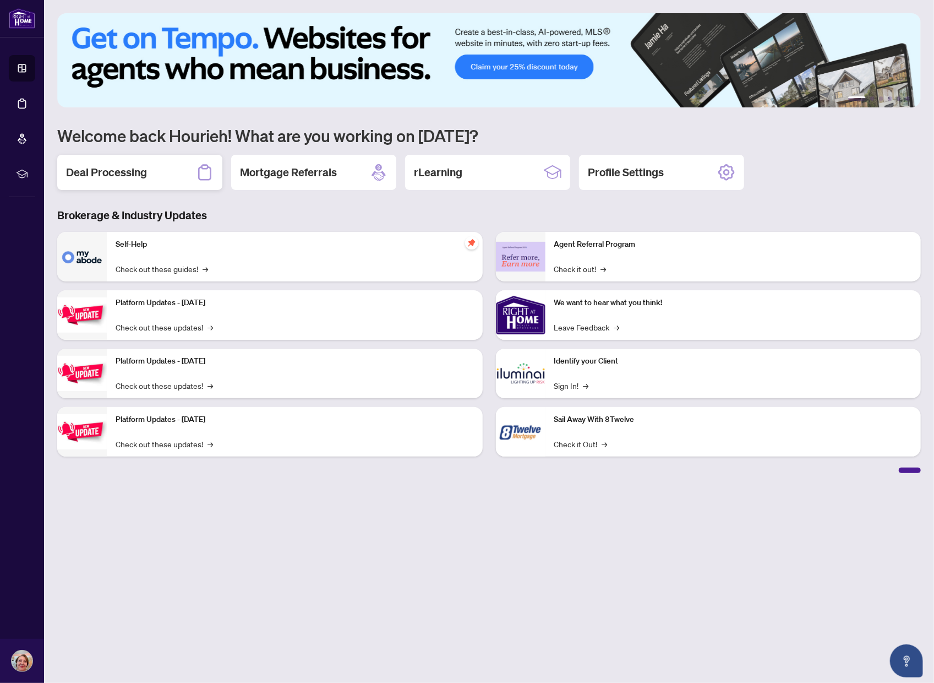 The image size is (934, 683). I want to click on p: We want to hear what you think!, so click(733, 303).